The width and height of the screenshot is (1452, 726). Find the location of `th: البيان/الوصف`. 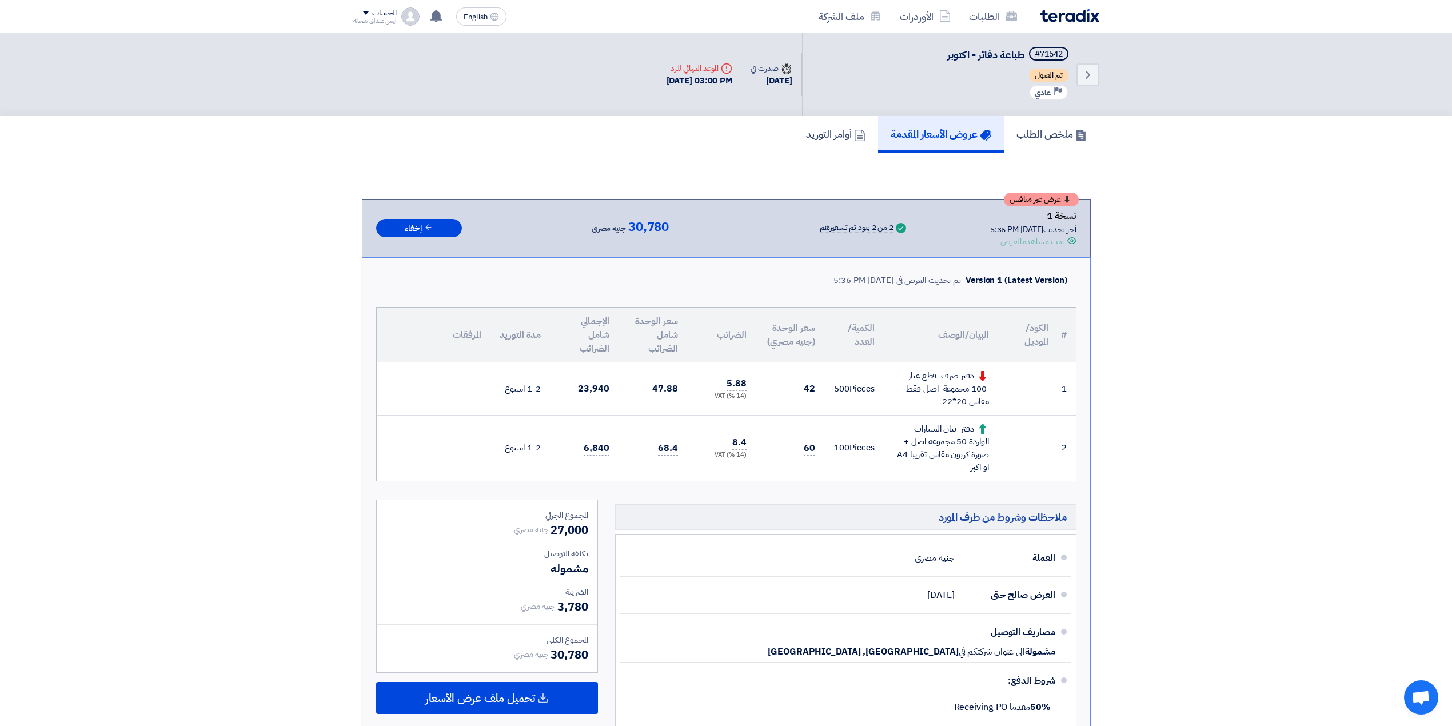

th: البيان/الوصف is located at coordinates (941, 335).